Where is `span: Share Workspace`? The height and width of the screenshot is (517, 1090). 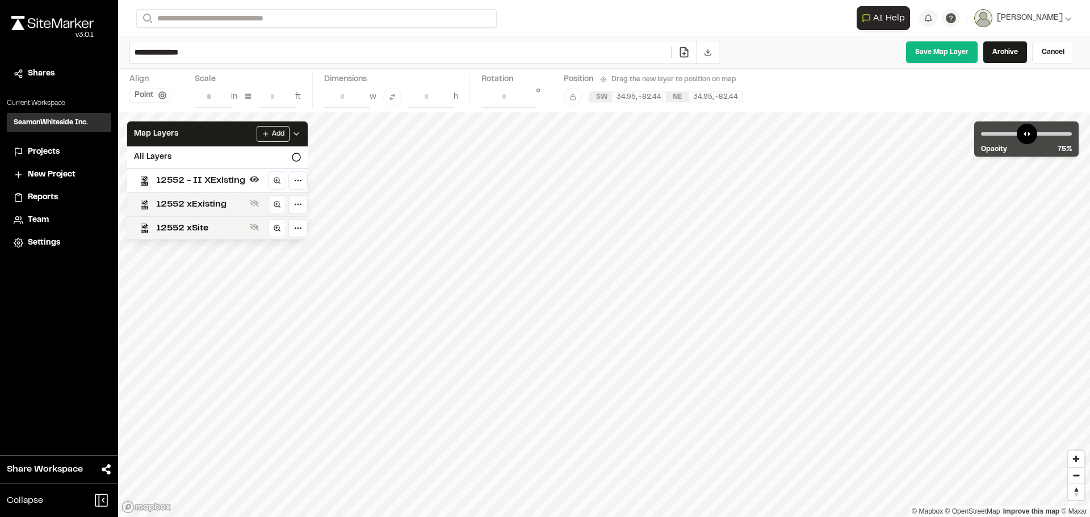
span: Share Workspace is located at coordinates (45, 470).